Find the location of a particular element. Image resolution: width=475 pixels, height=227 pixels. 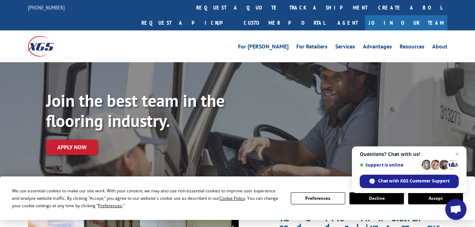

a: Customer Portal is located at coordinates (284, 23).